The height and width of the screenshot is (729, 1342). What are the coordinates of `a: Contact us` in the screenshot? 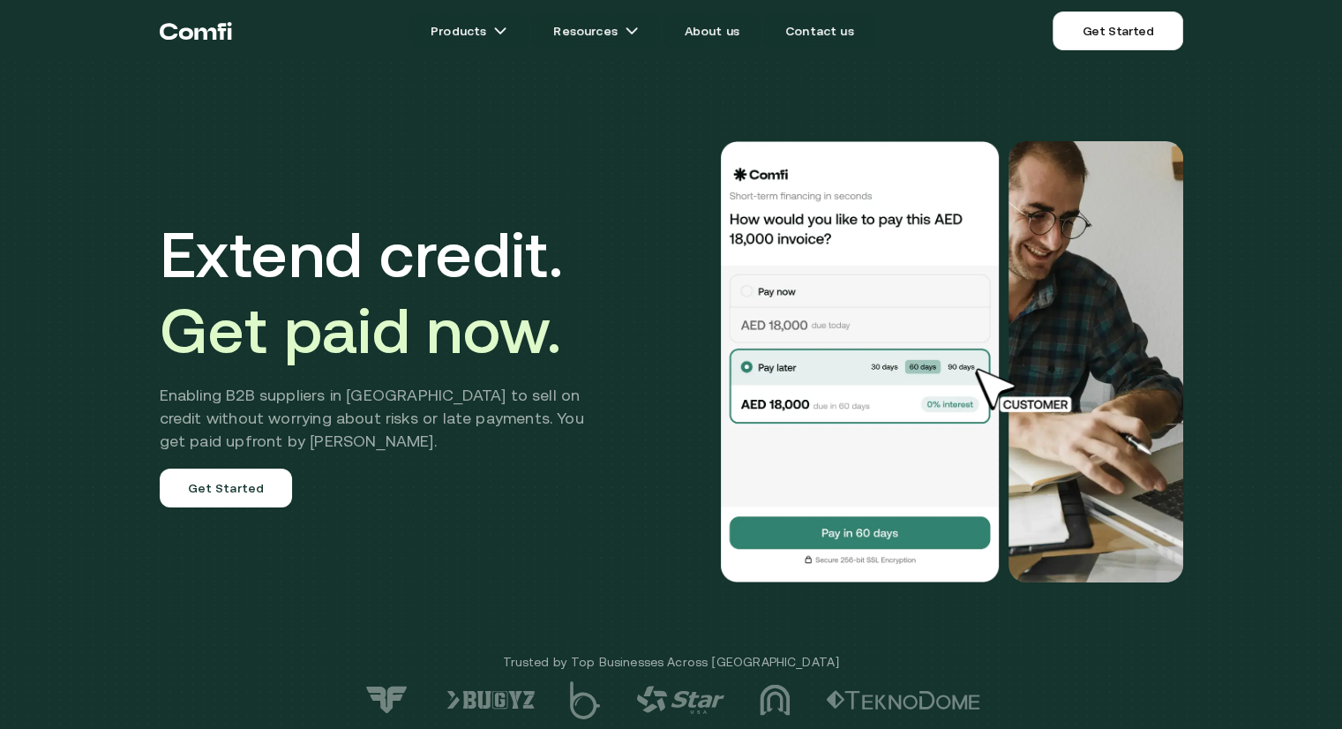 It's located at (820, 31).